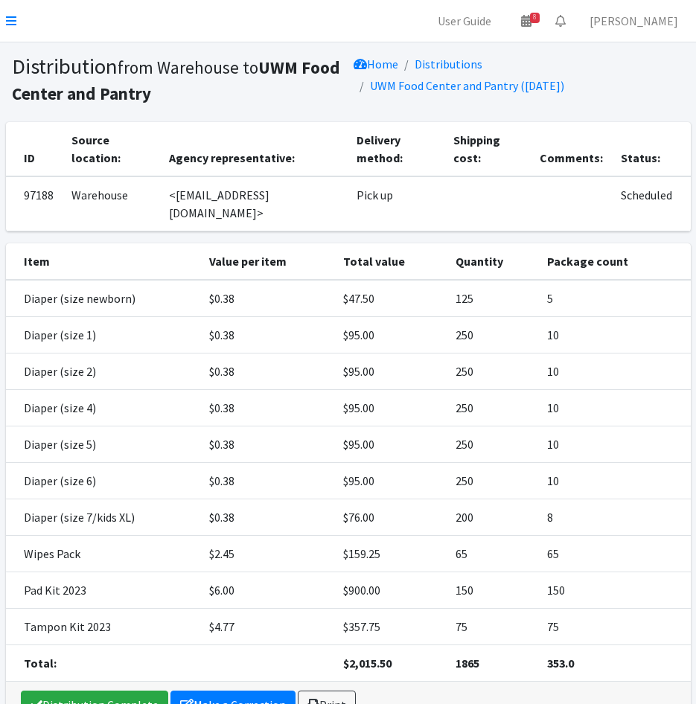 The width and height of the screenshot is (696, 704). What do you see at coordinates (561, 663) in the screenshot?
I see `strong: 353.0` at bounding box center [561, 663].